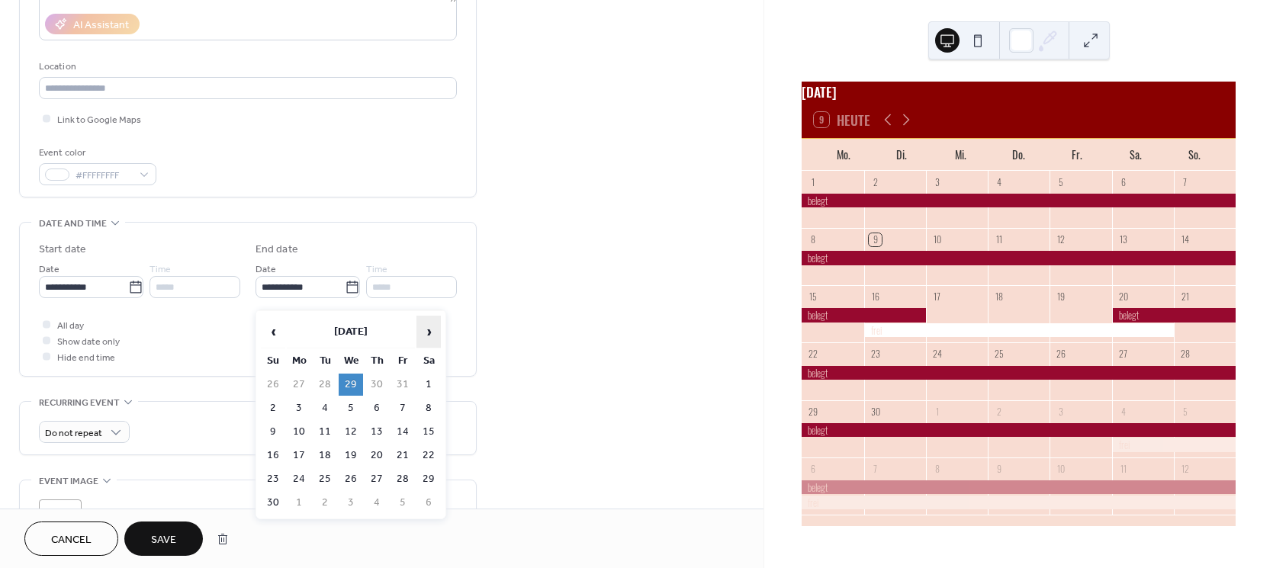  I want to click on td: 15, so click(429, 432).